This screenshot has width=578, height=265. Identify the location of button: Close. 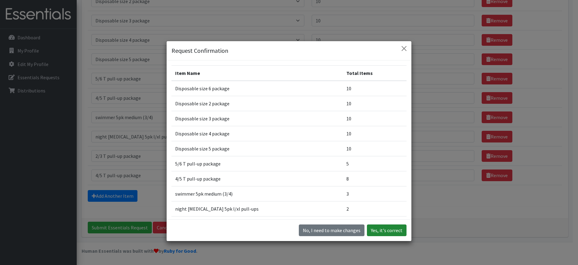
(404, 48).